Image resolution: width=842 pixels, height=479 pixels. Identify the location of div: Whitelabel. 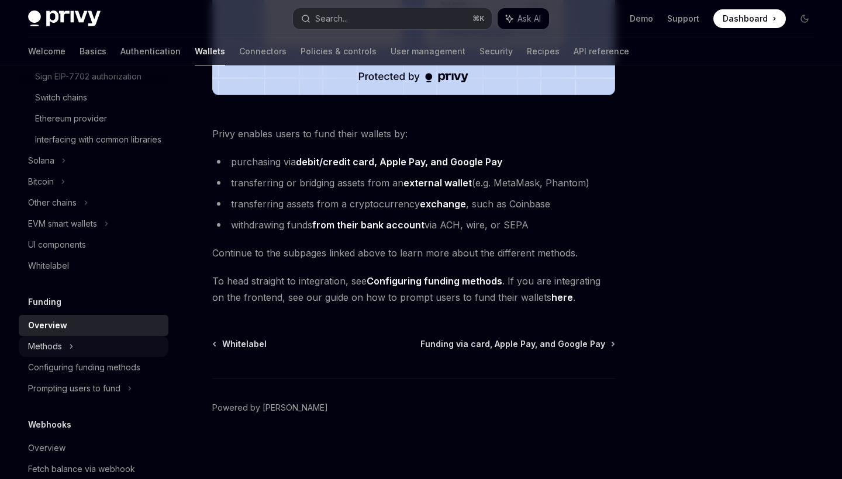
(49, 266).